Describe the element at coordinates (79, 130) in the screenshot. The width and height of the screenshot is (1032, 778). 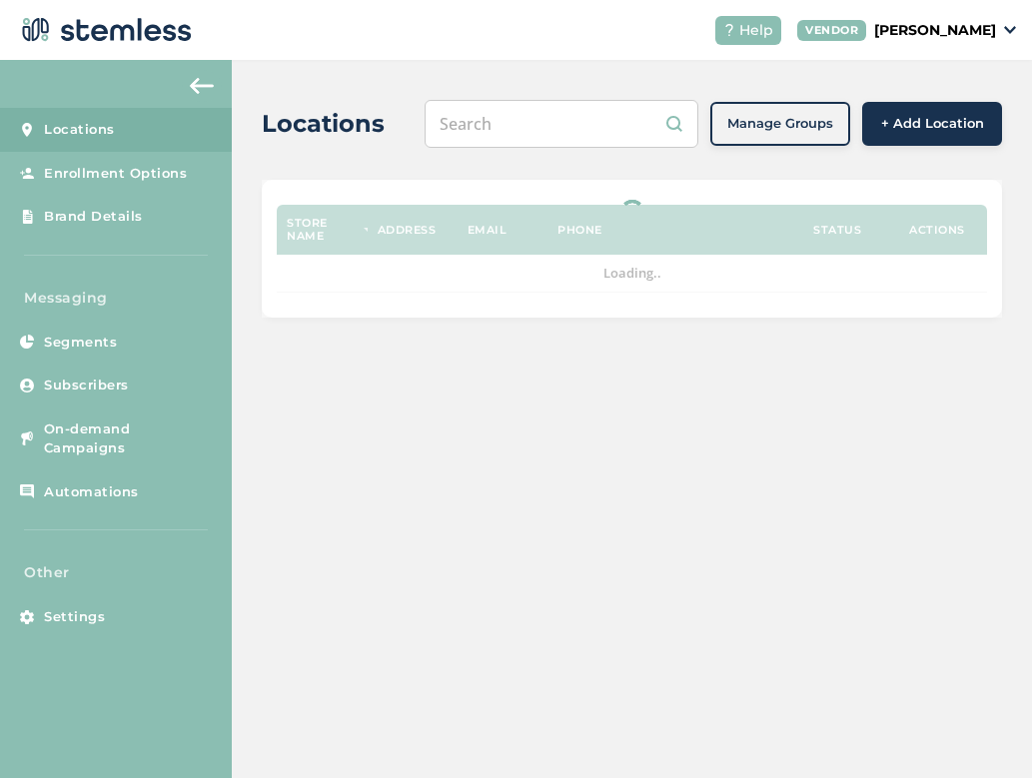
I see `span: Locations` at that location.